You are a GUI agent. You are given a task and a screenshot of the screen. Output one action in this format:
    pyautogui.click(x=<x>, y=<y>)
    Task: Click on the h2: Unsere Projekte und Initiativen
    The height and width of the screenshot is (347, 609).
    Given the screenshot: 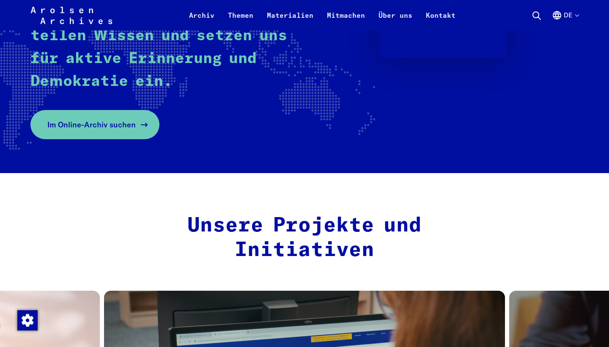 What is the action you would take?
    pyautogui.click(x=304, y=238)
    